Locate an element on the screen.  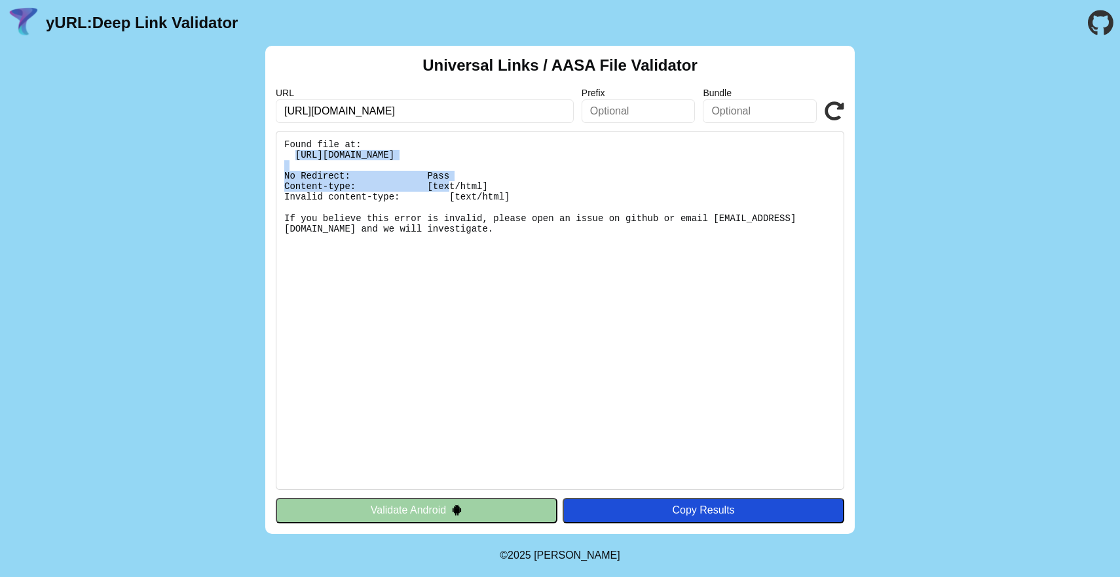
a: Michael Ibragimchayev's Personal Site is located at coordinates (577, 555).